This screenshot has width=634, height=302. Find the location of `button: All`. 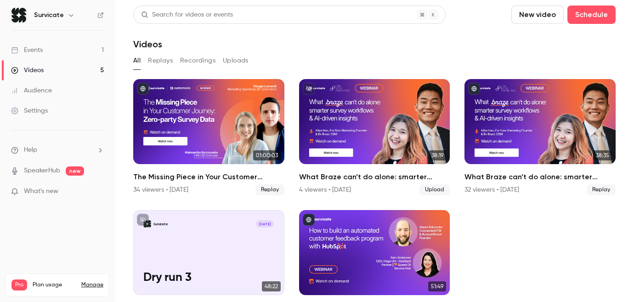

button: All is located at coordinates (137, 61).